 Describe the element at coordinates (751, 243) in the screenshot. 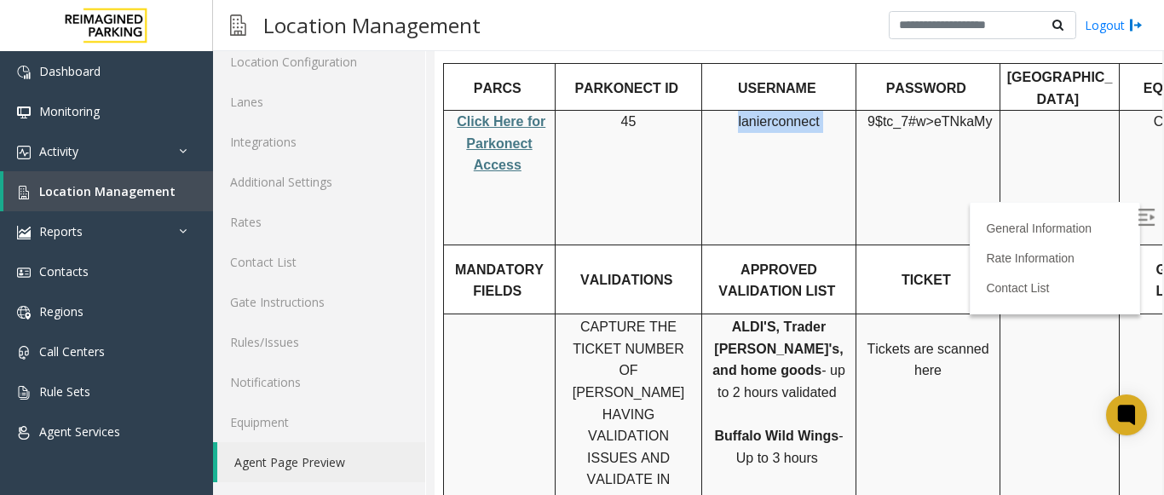

I see `span: GARAGE LAYOUT` at that location.